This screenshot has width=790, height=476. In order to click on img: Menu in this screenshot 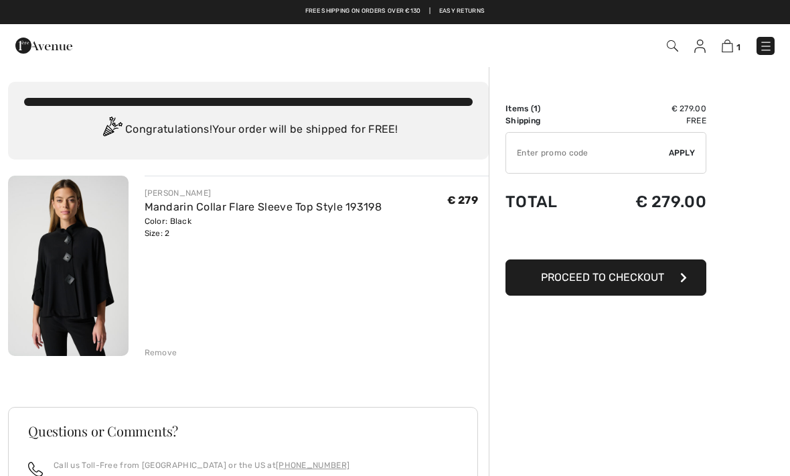, I will do `click(766, 46)`.